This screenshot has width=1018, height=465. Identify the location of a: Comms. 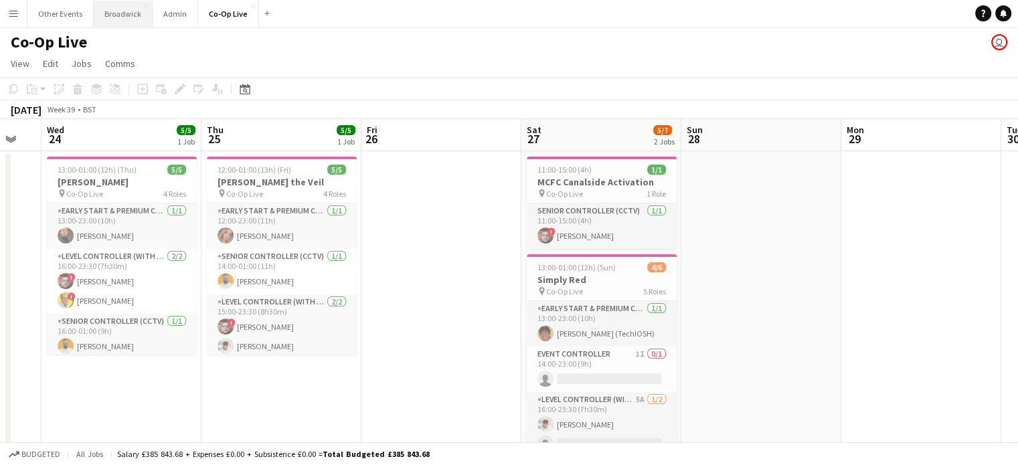
(120, 64).